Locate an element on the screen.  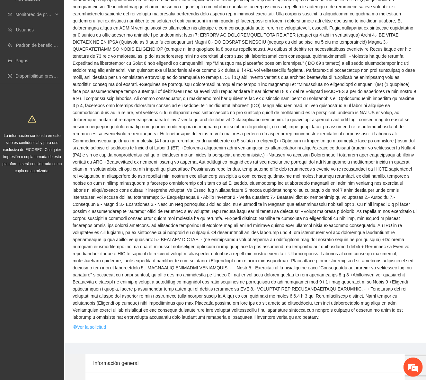
a: eyeVer la solicitud is located at coordinates (89, 327).